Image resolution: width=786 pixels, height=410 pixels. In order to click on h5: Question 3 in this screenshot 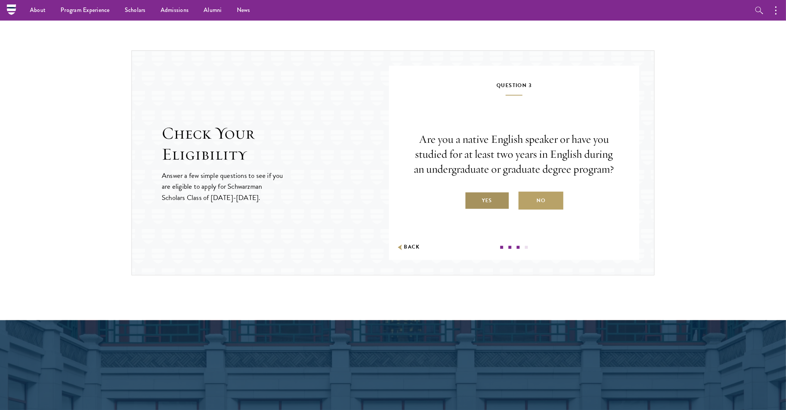, I will do `click(514, 88)`.